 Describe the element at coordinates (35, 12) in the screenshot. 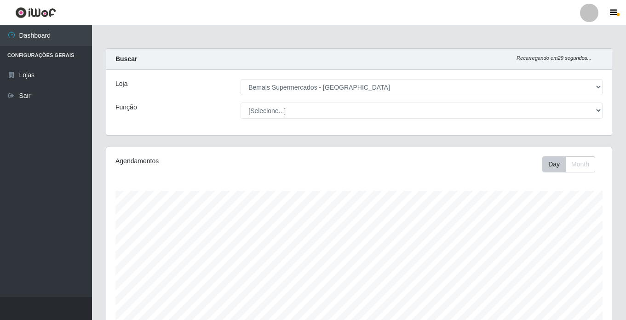

I see `img: CoreUI Logo` at that location.